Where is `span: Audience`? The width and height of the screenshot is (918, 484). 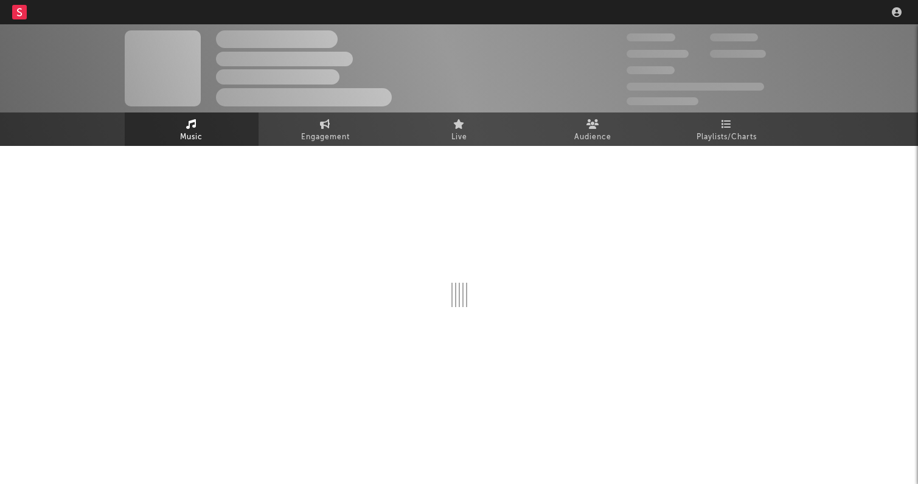
span: Audience is located at coordinates (593, 138).